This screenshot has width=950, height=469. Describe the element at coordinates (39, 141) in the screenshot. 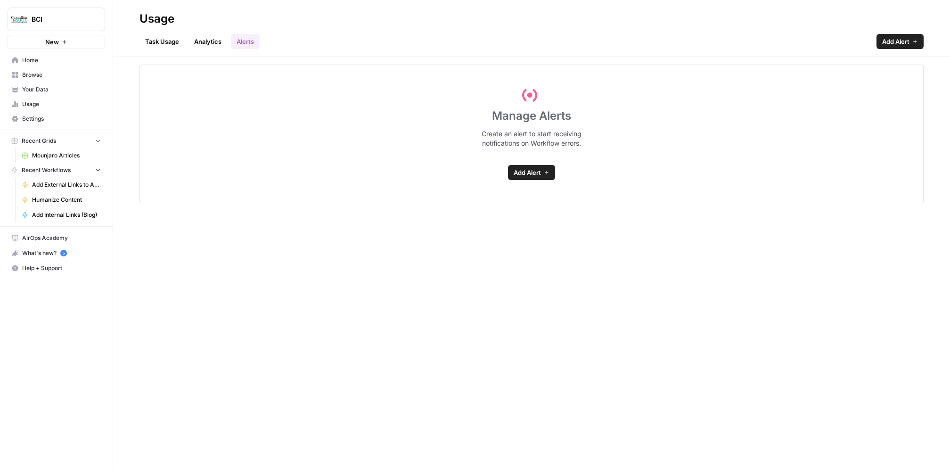

I see `span: Recent Grids` at that location.